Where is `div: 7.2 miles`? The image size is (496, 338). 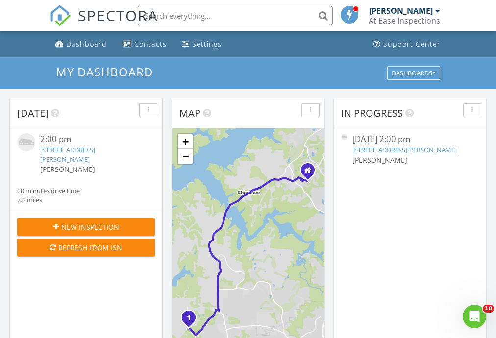
div: 7.2 miles is located at coordinates (49, 200).